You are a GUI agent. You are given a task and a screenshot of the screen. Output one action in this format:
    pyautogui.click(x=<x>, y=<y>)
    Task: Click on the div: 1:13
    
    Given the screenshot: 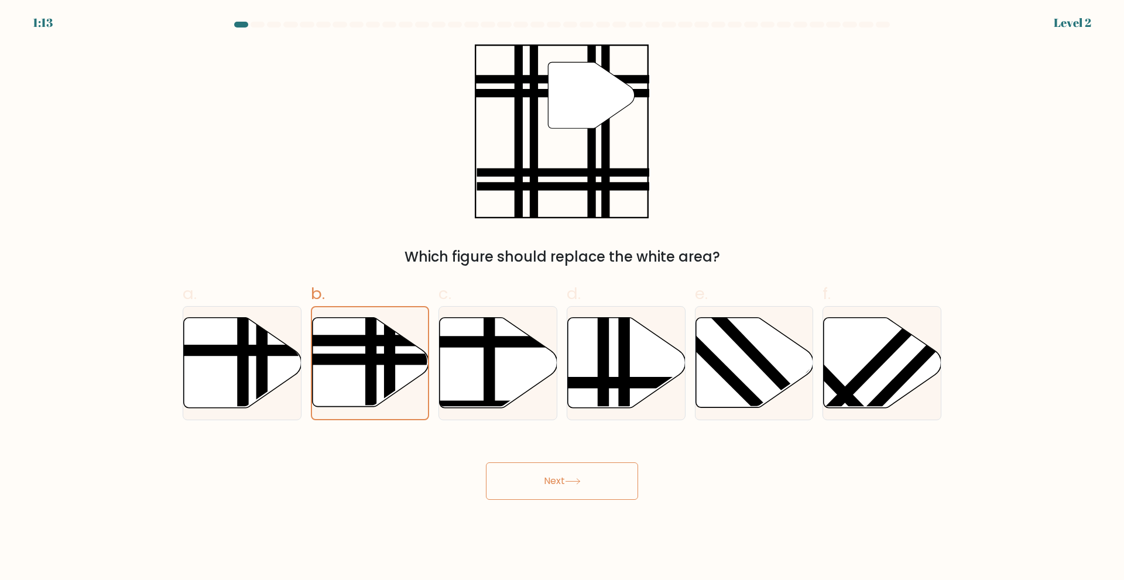 What is the action you would take?
    pyautogui.click(x=43, y=23)
    